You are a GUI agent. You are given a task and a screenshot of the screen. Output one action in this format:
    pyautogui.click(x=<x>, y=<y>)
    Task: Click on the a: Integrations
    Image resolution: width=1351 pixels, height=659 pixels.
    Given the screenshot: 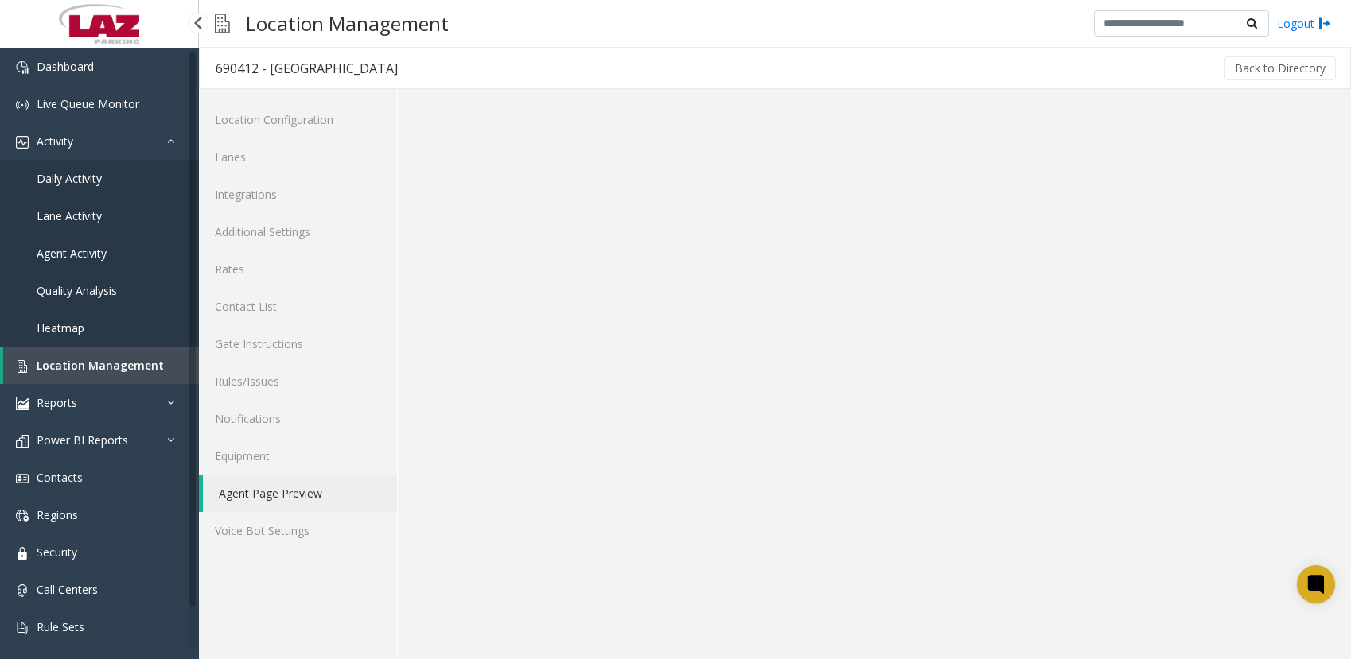 What is the action you would take?
    pyautogui.click(x=298, y=194)
    